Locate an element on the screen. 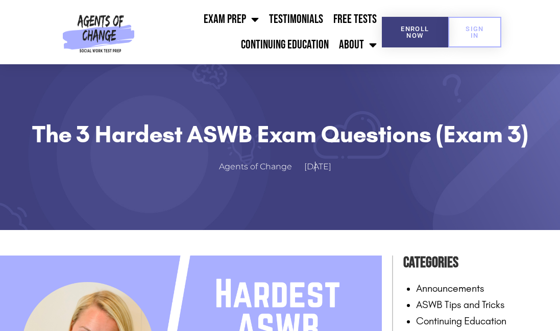  a: Agents of Change is located at coordinates (260, 167).